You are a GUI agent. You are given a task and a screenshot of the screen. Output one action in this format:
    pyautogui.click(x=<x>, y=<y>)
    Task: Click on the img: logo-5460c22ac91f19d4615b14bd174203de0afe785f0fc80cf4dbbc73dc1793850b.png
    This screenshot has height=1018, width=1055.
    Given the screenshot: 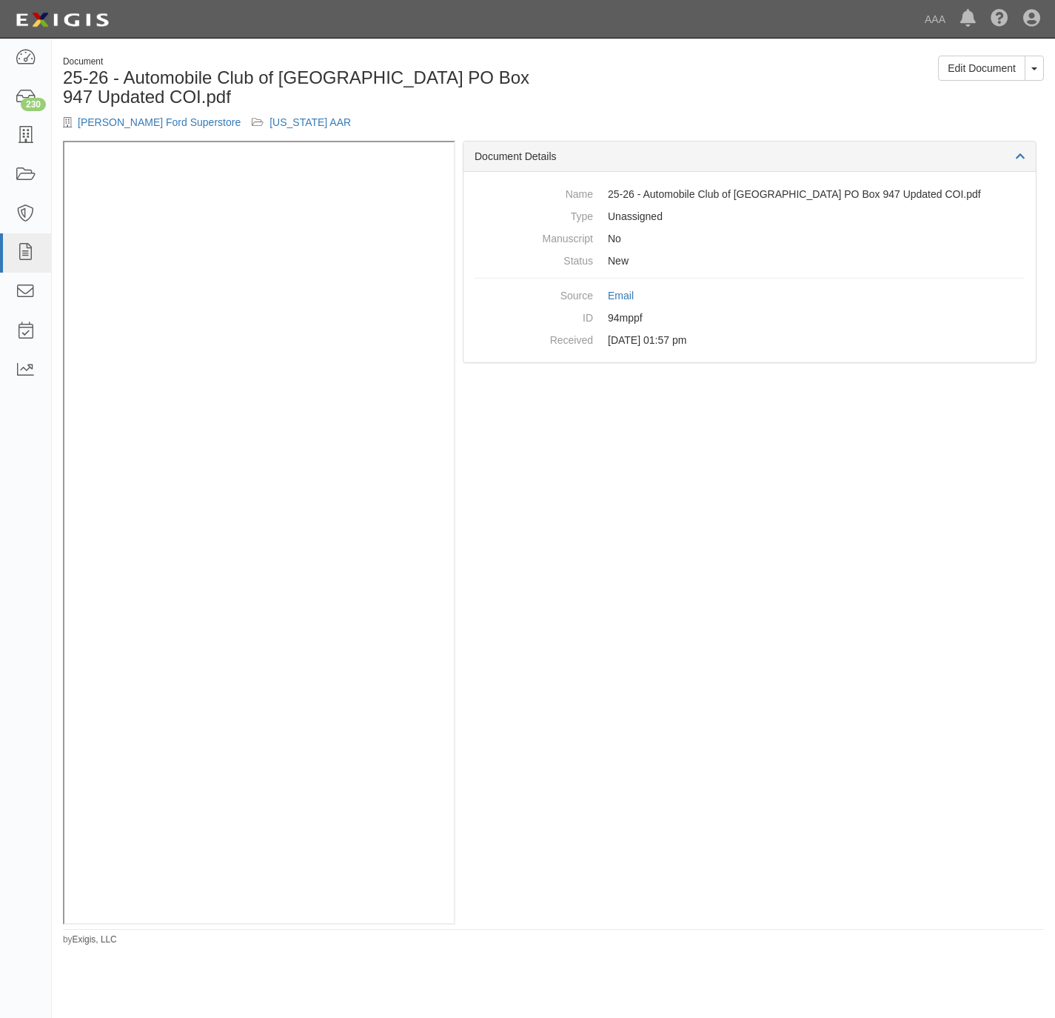 What is the action you would take?
    pyautogui.click(x=62, y=20)
    